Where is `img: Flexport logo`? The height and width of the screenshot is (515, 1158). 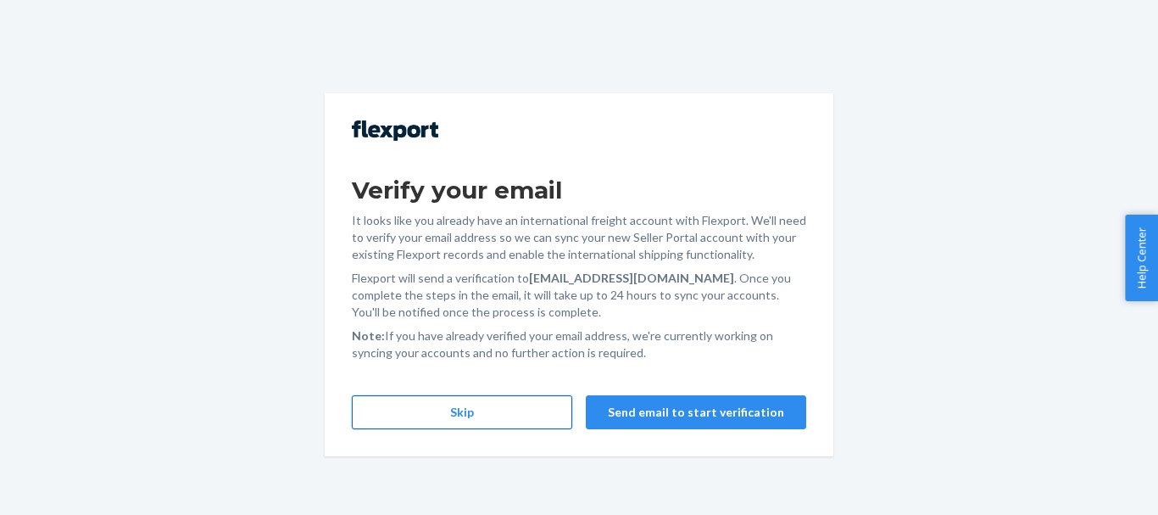
img: Flexport logo is located at coordinates (395, 131).